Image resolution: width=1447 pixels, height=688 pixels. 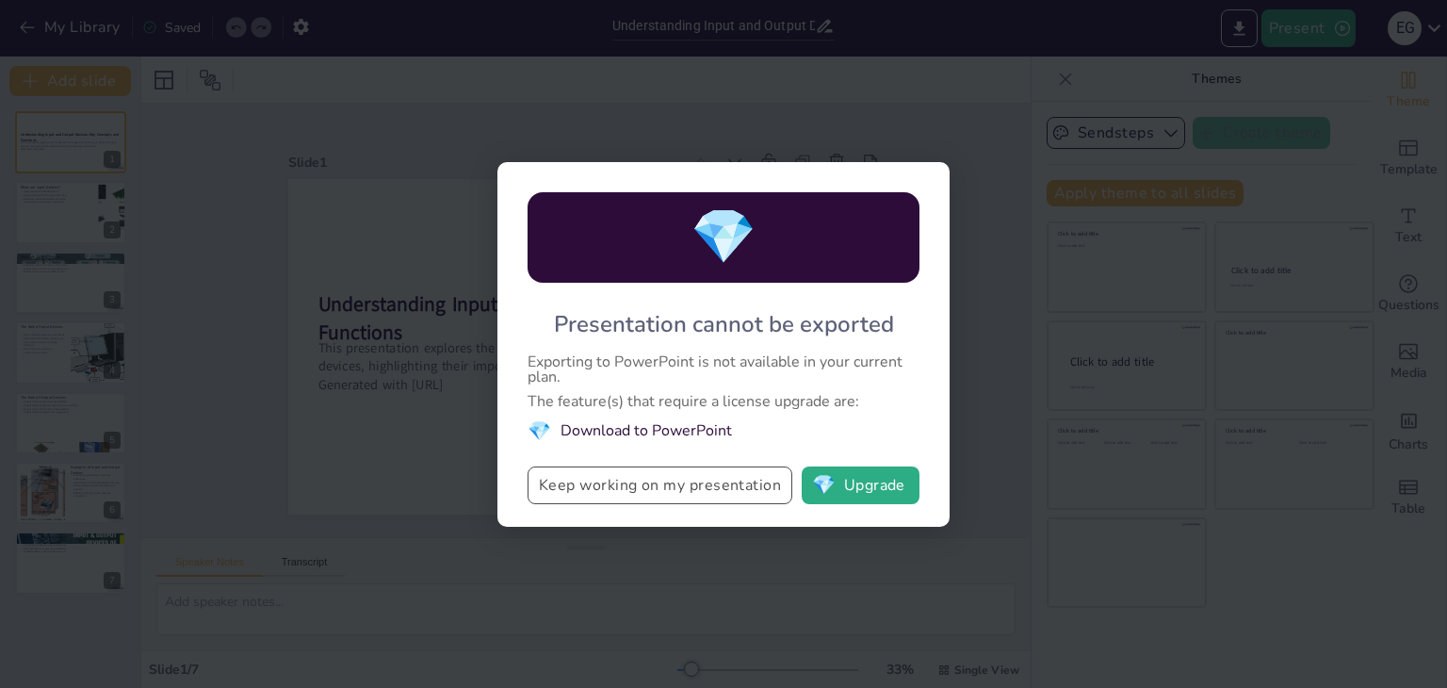 I want to click on div: Presentation cannot be exported, so click(x=723, y=324).